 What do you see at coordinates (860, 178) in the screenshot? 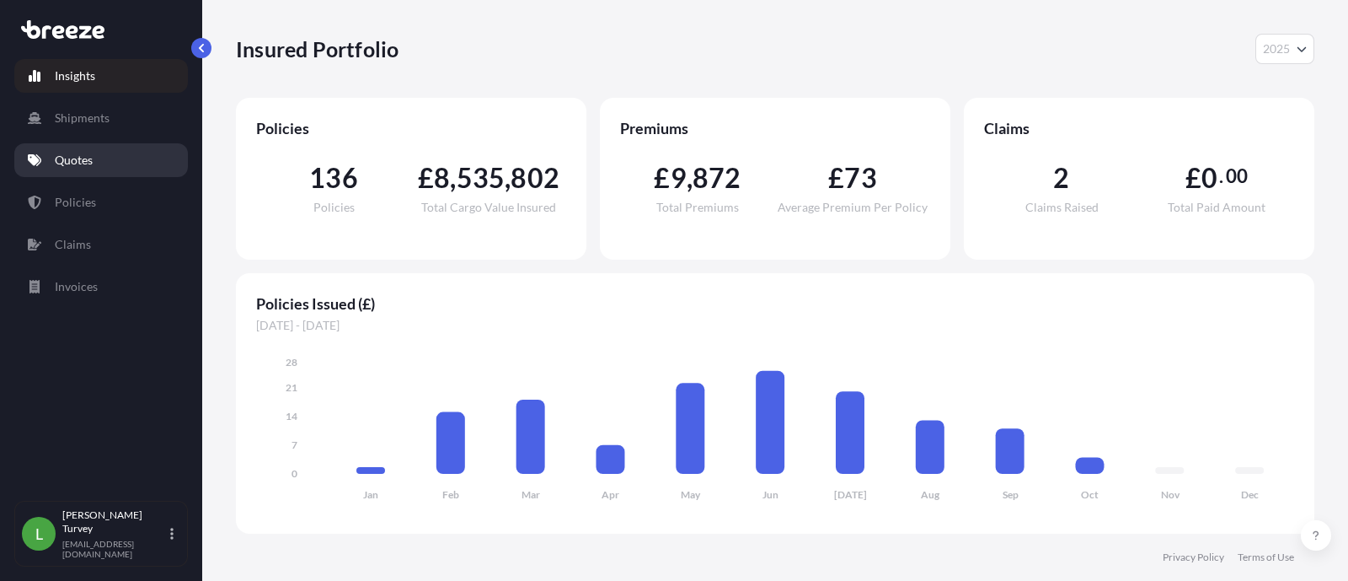
I see `span: 73` at bounding box center [860, 178].